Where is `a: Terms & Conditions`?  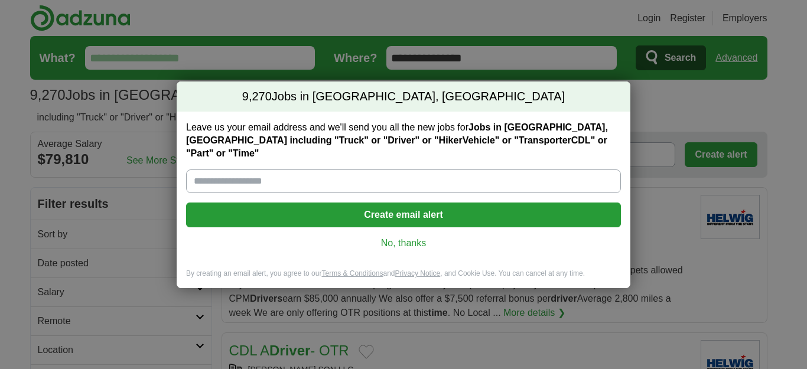
a: Terms & Conditions is located at coordinates (352, 274).